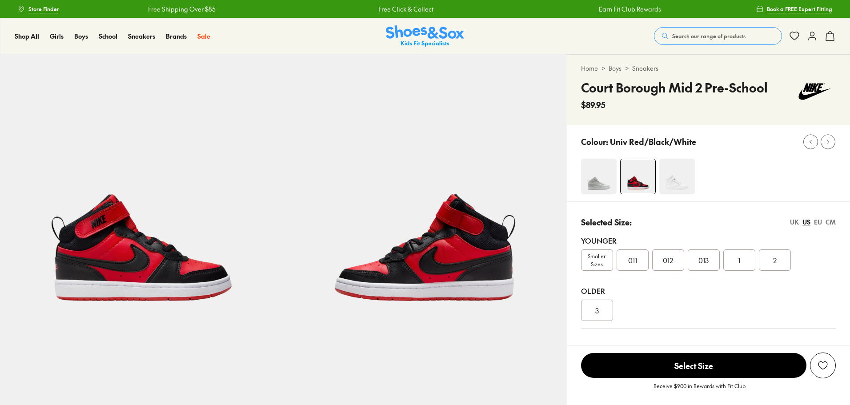 This screenshot has width=850, height=405. I want to click on div: EU, so click(818, 222).